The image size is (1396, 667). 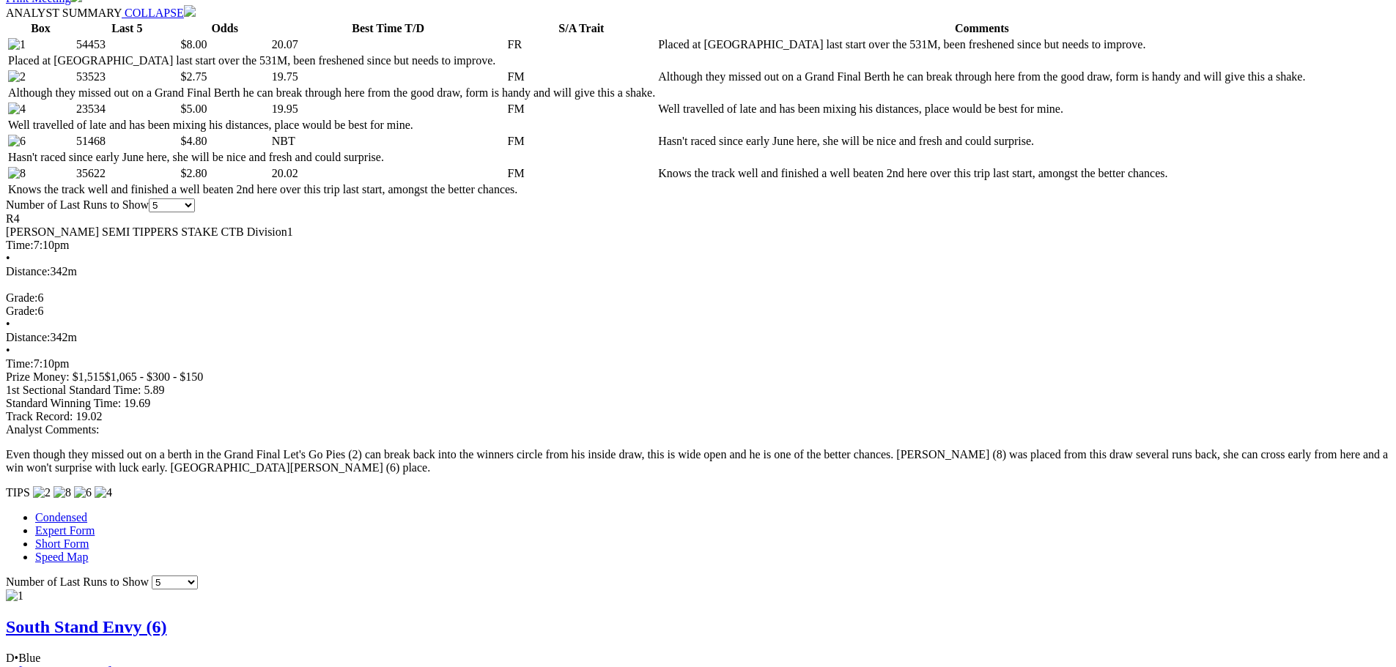 What do you see at coordinates (77, 582) in the screenshot?
I see `span: Number of Last Runs to Show` at bounding box center [77, 582].